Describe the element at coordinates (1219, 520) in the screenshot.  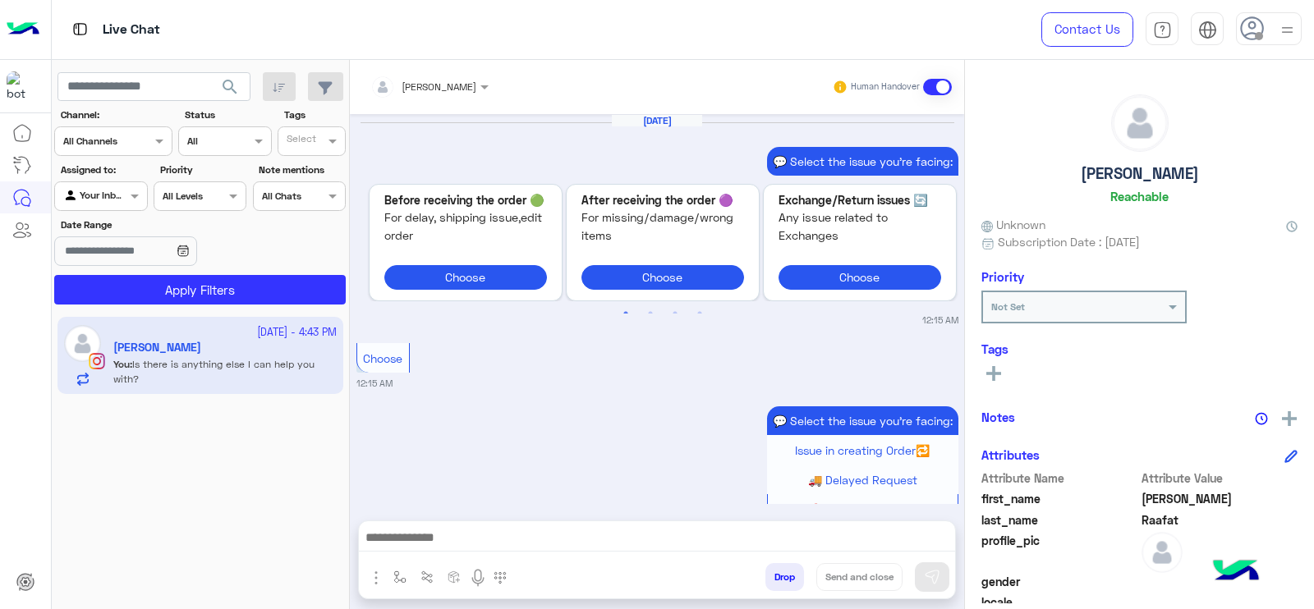
I see `span: Raafat` at that location.